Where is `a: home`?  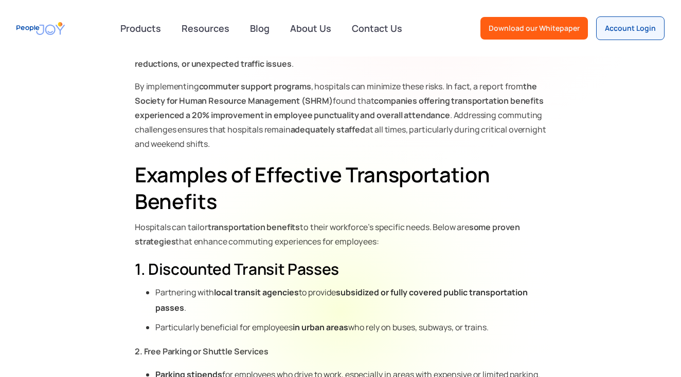
a: home is located at coordinates (41, 28).